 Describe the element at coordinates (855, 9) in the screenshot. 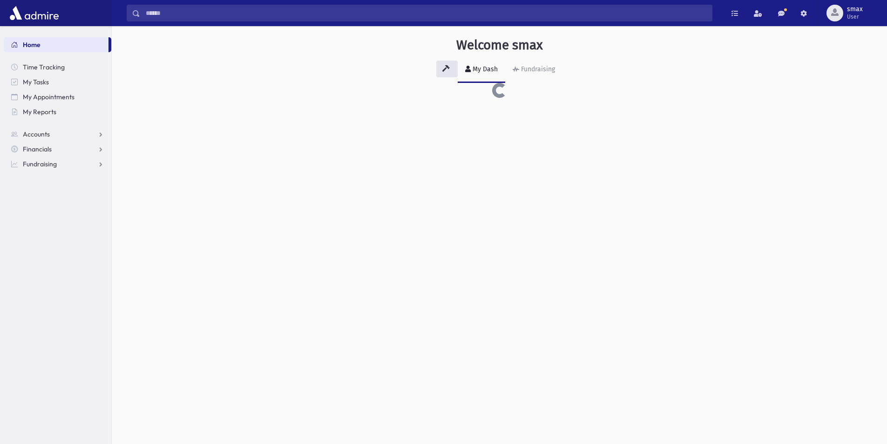

I see `span: smax` at that location.